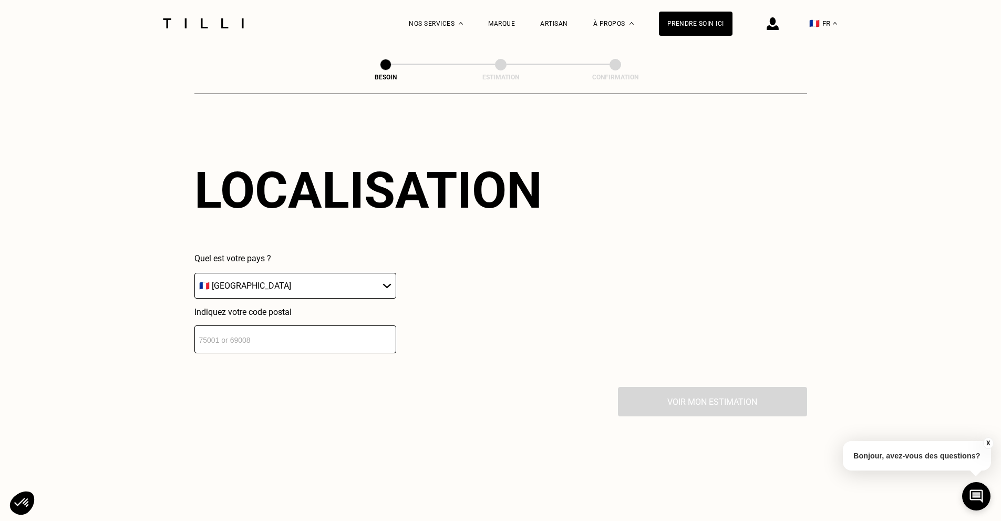  I want to click on div: Estimation, so click(501, 77).